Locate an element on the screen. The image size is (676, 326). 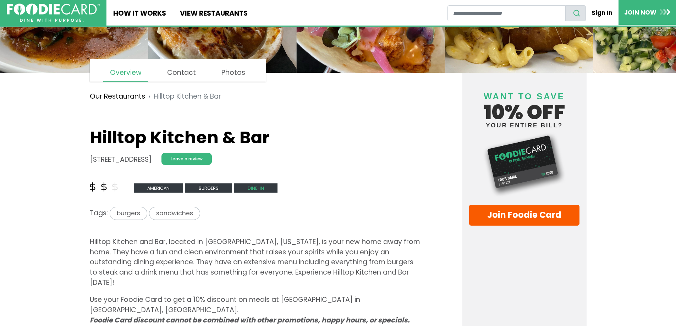
a: american is located at coordinates (159, 187).